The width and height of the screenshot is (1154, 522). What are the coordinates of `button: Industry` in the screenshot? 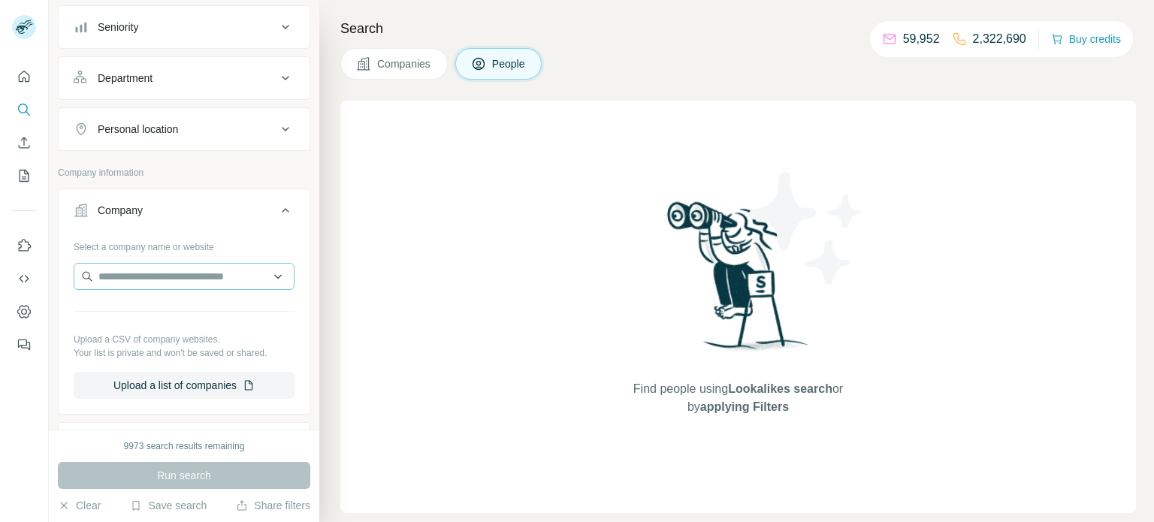 It's located at (184, 444).